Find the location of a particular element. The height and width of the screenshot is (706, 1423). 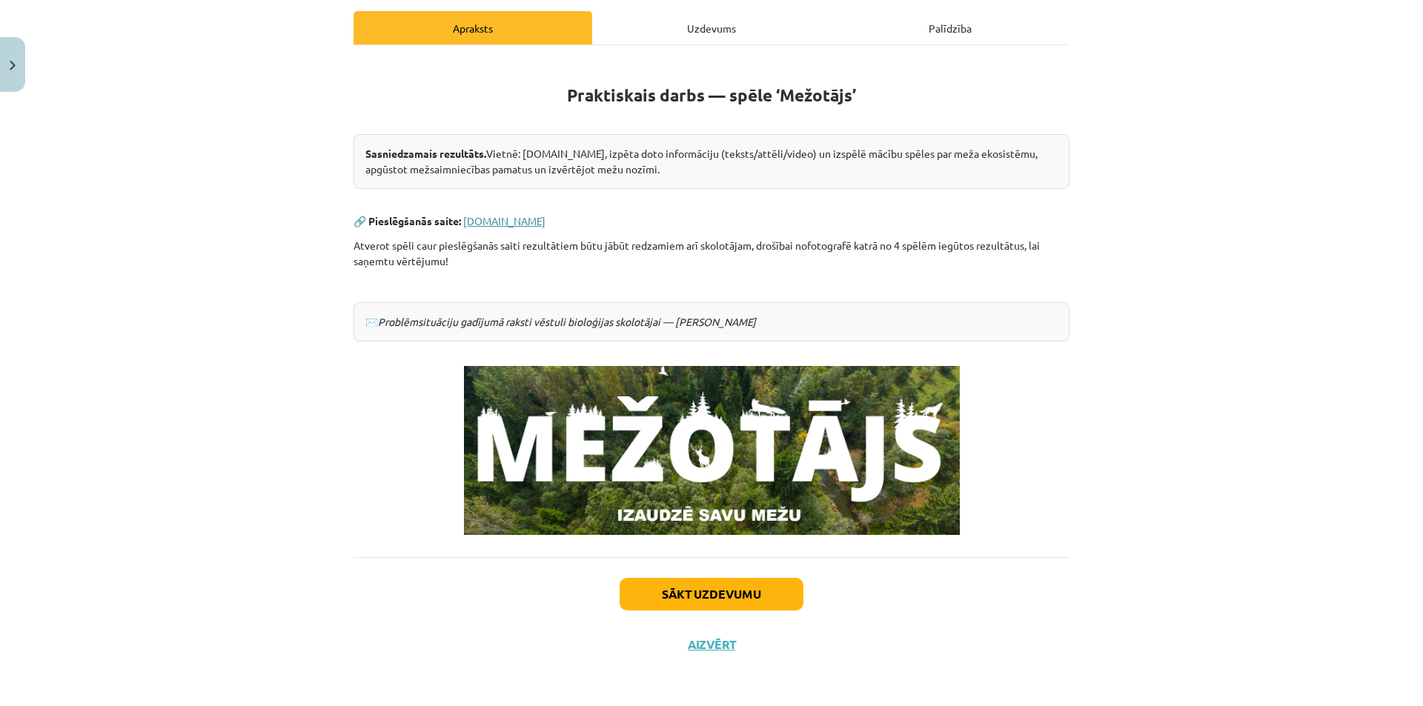

img: Attēls, kurā ir teksts, koks, fonts, augs Apraksts ģenerēts automātiski is located at coordinates (711, 451).